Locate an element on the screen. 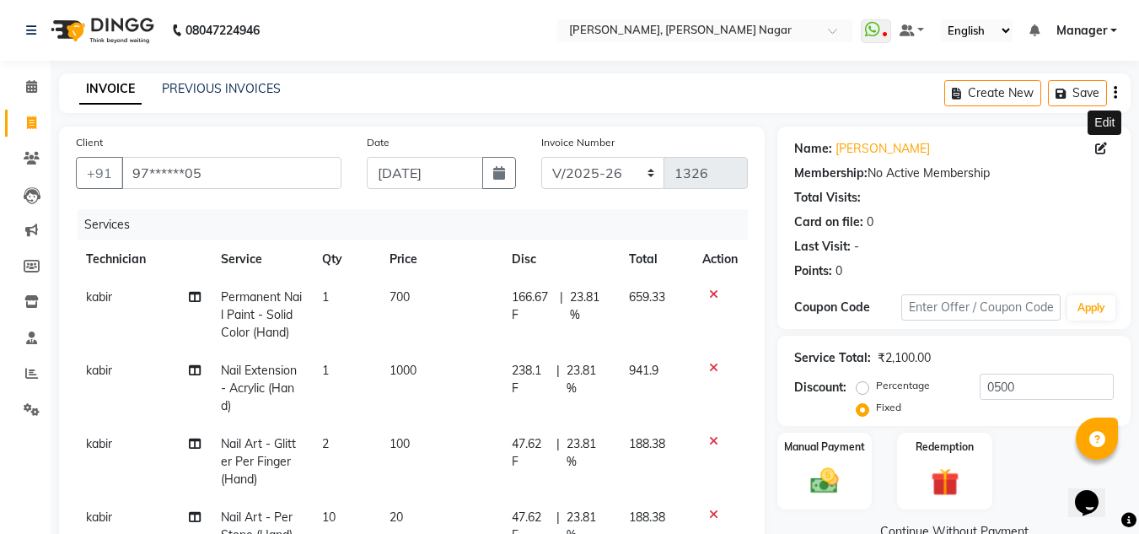 The width and height of the screenshot is (1139, 534). div: ₹2,100.00 is located at coordinates (904, 358).